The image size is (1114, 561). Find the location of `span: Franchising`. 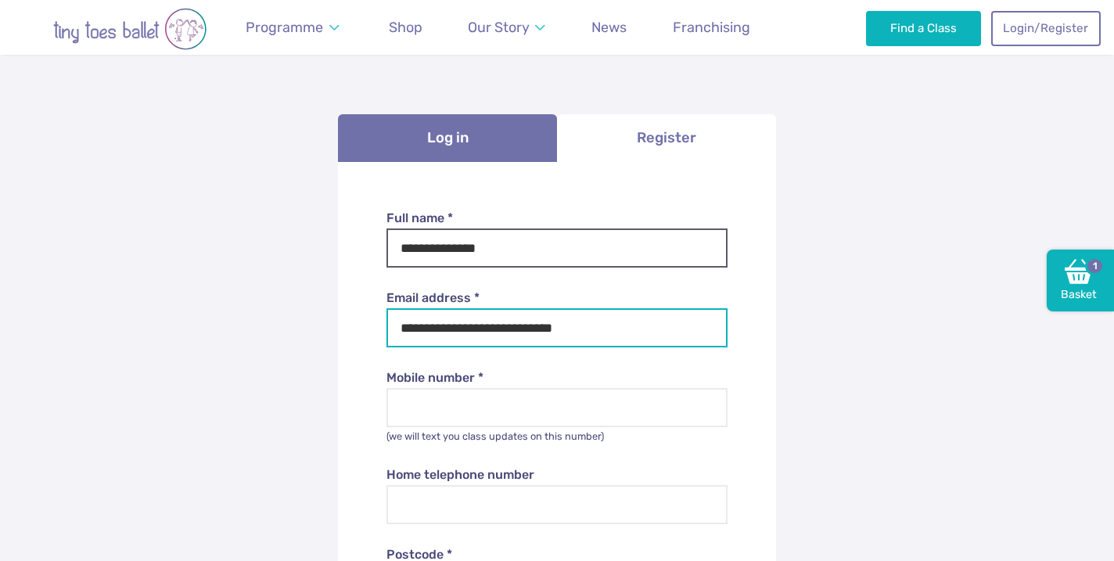

span: Franchising is located at coordinates (711, 27).